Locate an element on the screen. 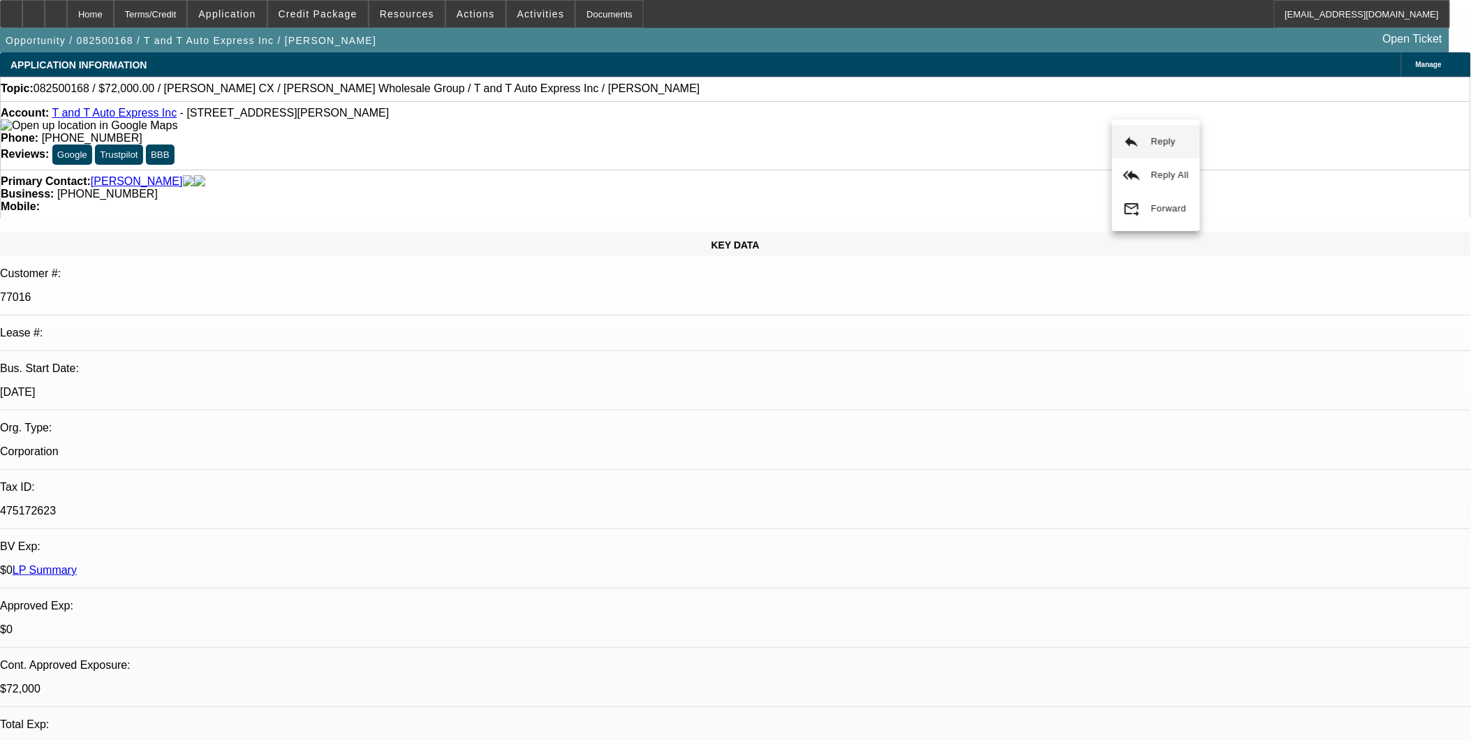 The height and width of the screenshot is (740, 1471). span: KEY DATA is located at coordinates (735, 245).